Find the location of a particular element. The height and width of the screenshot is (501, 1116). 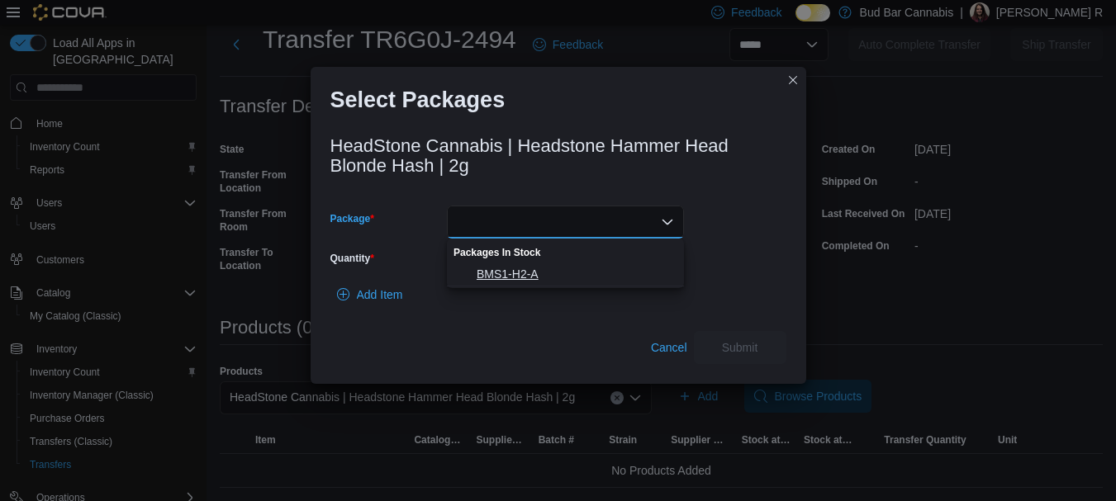

label: Quantity is located at coordinates (352, 258).